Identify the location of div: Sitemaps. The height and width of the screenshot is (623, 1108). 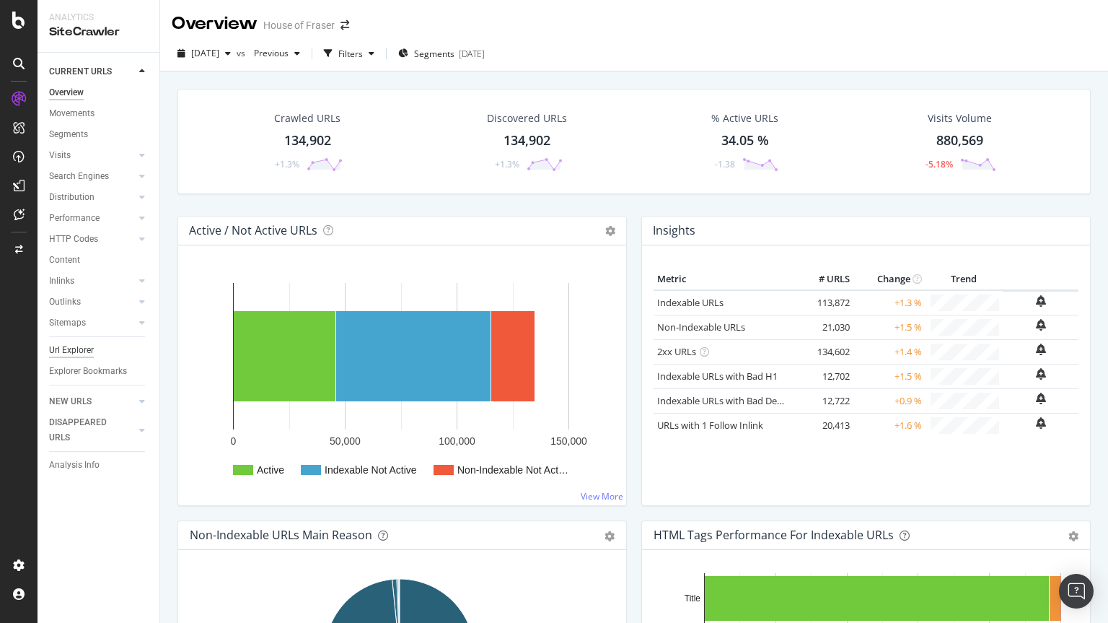
(67, 323).